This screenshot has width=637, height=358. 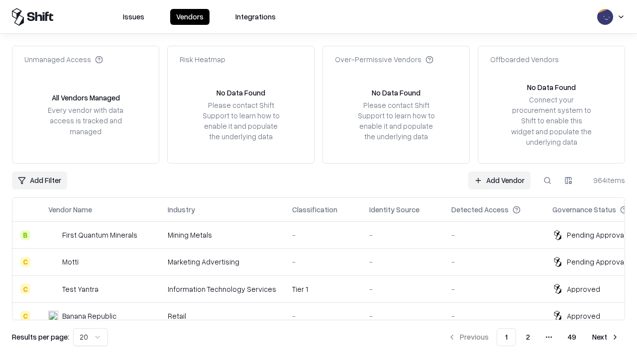 I want to click on div: Motti, so click(x=70, y=262).